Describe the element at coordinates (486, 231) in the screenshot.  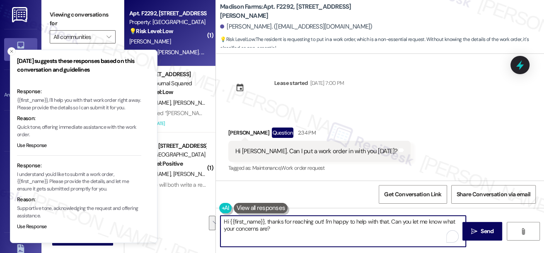
I see `span: Send` at that location.